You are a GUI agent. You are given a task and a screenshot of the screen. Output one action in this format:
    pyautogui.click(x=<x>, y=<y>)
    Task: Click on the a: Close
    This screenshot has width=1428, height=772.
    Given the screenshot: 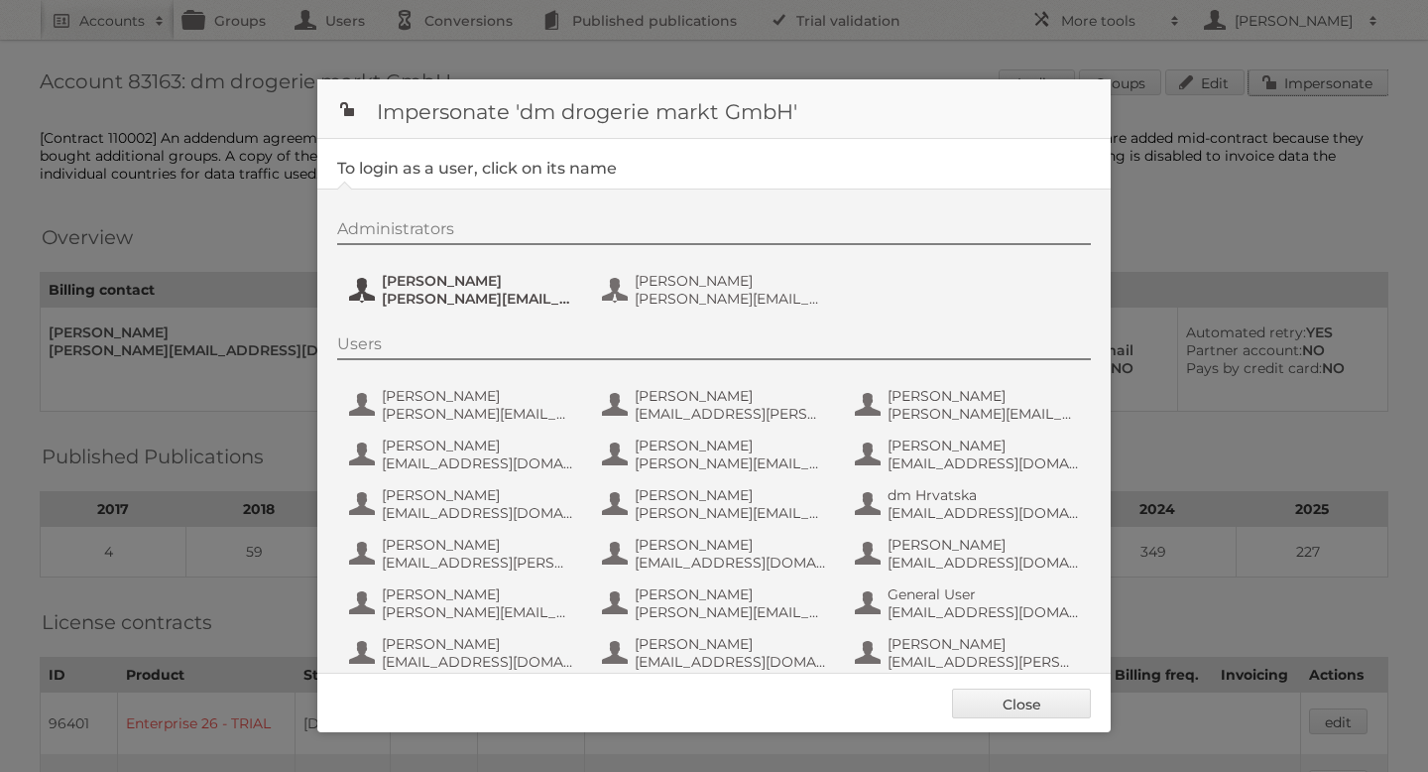 What is the action you would take?
    pyautogui.click(x=1022, y=703)
    